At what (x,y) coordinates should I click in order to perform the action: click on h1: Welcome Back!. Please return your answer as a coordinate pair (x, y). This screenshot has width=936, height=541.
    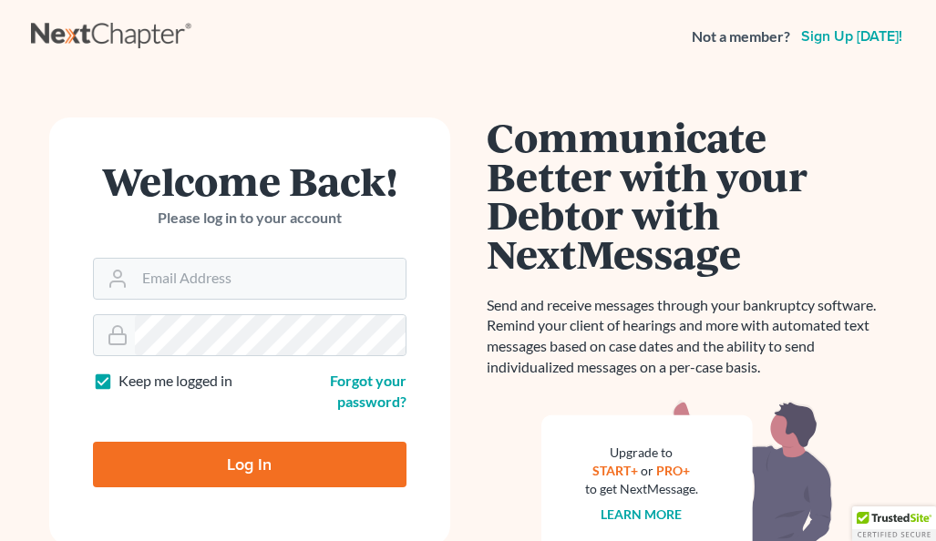
    Looking at the image, I should click on (250, 180).